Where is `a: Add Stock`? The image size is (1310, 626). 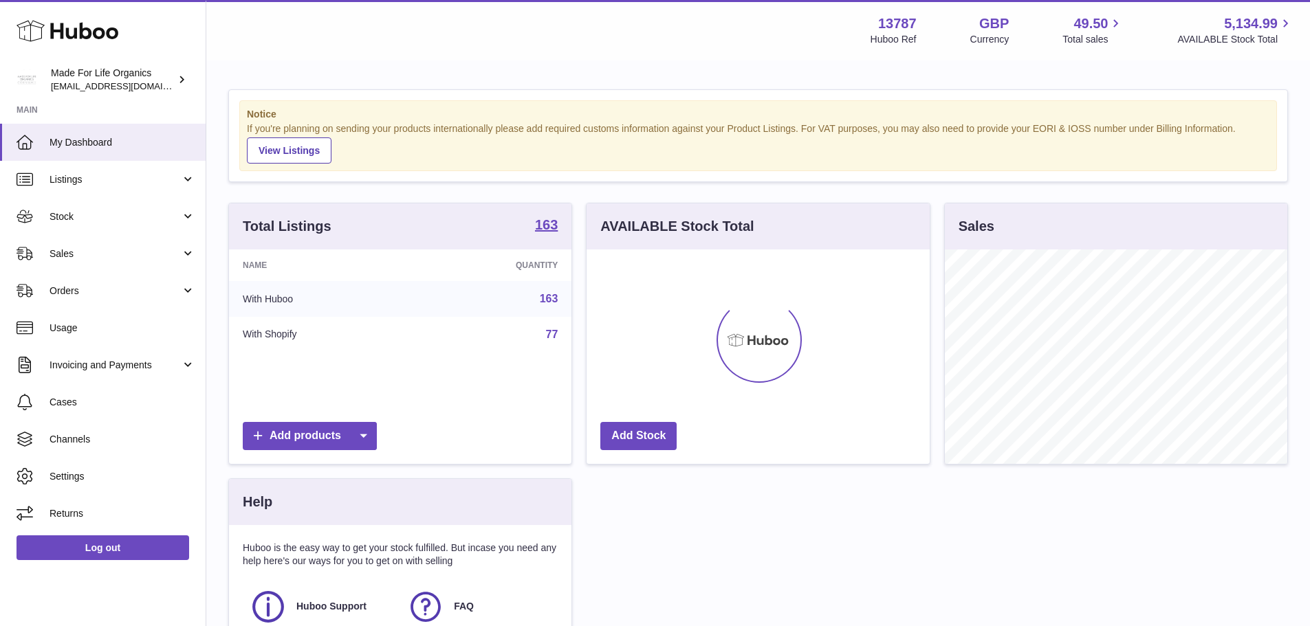 a: Add Stock is located at coordinates (638, 436).